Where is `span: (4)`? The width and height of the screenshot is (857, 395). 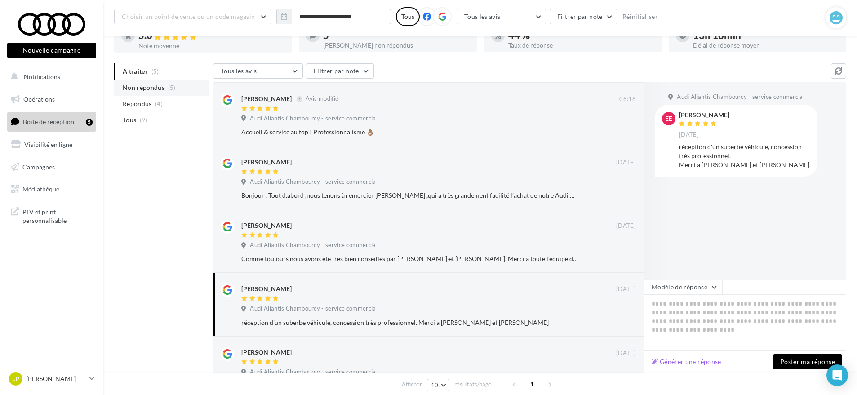
span: (4) is located at coordinates (159, 104).